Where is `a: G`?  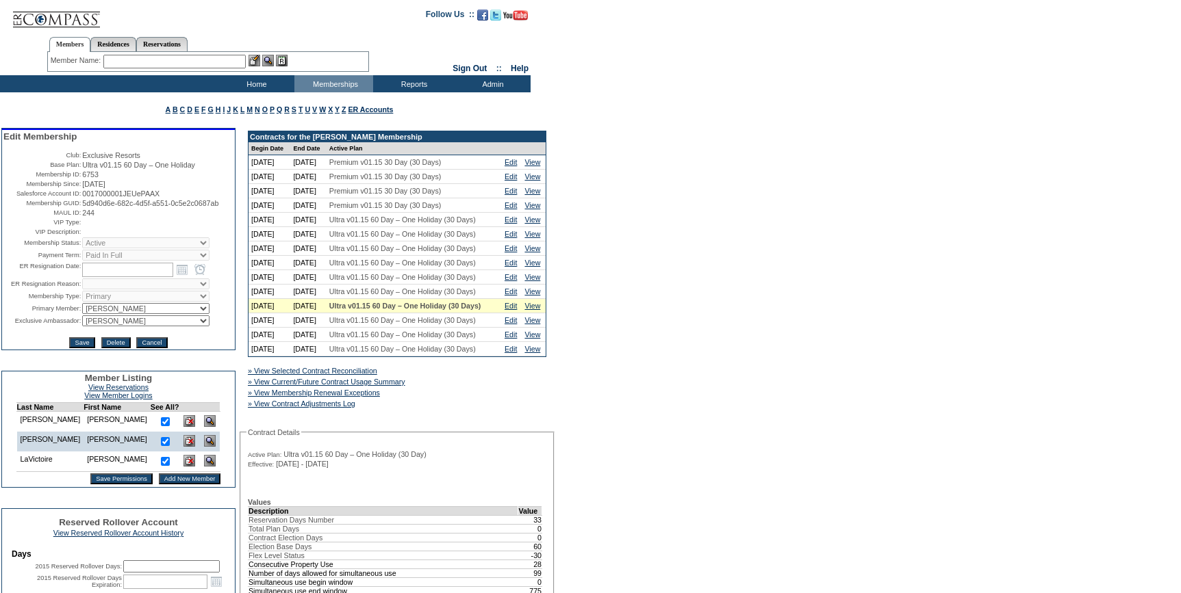 a: G is located at coordinates (210, 110).